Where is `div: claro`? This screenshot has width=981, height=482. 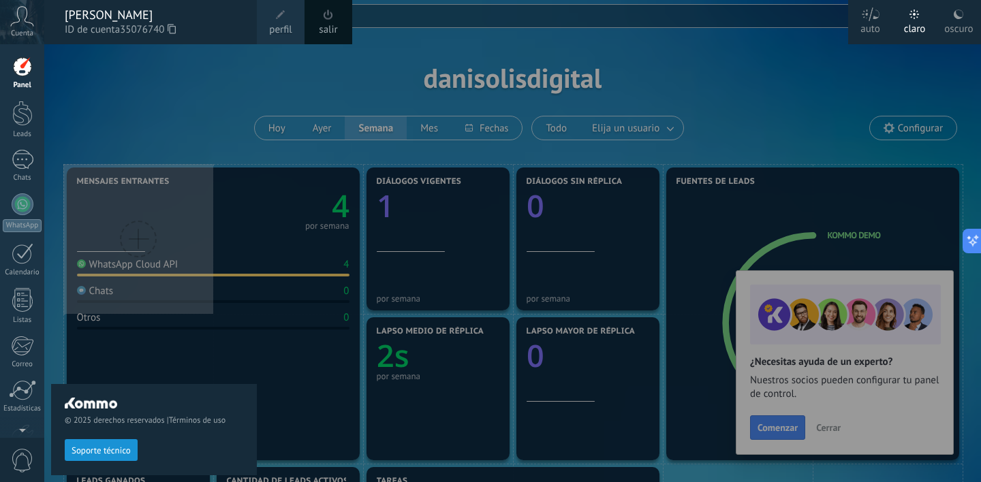
div: claro is located at coordinates (915, 27).